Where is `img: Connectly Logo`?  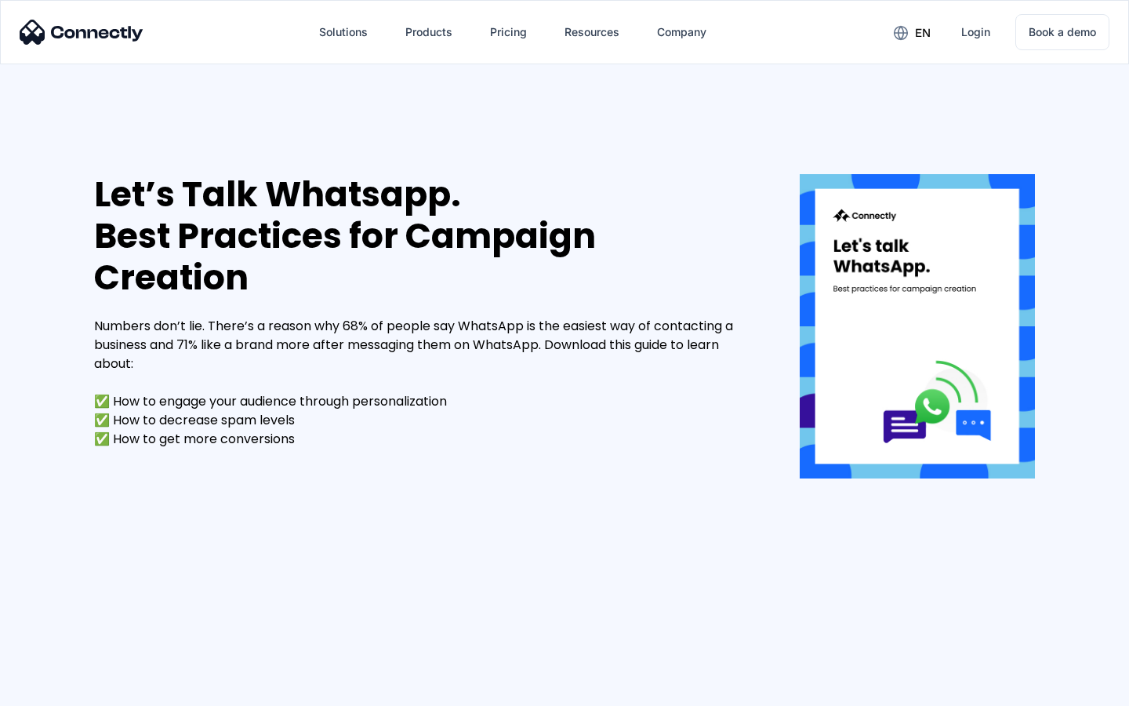
img: Connectly Logo is located at coordinates (82, 32).